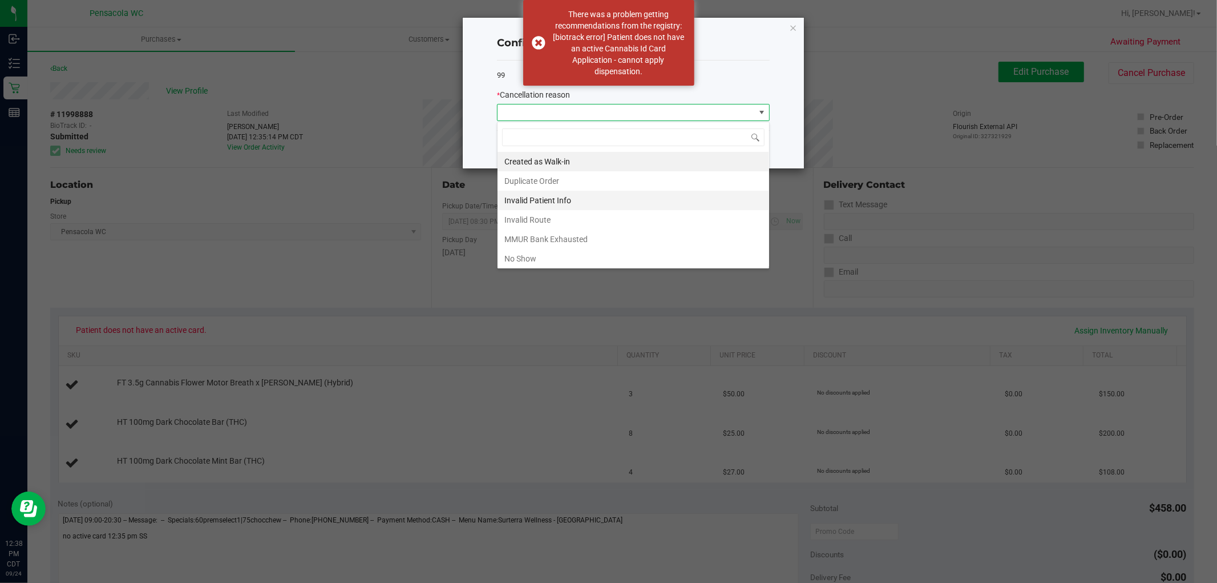 This screenshot has height=583, width=1217. What do you see at coordinates (634, 43) in the screenshot?
I see `h4: Confirm order cancellation` at bounding box center [634, 43].